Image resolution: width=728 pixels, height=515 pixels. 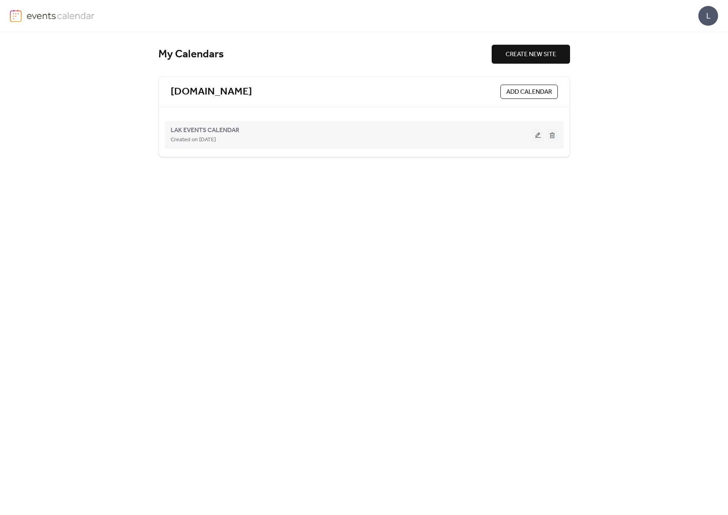 I want to click on button: ADD CALENDAR, so click(x=529, y=92).